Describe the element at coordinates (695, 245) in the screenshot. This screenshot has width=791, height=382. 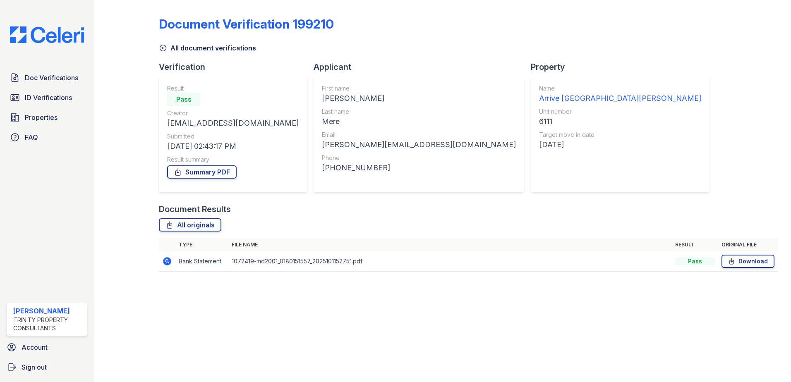
I see `th: Result` at that location.